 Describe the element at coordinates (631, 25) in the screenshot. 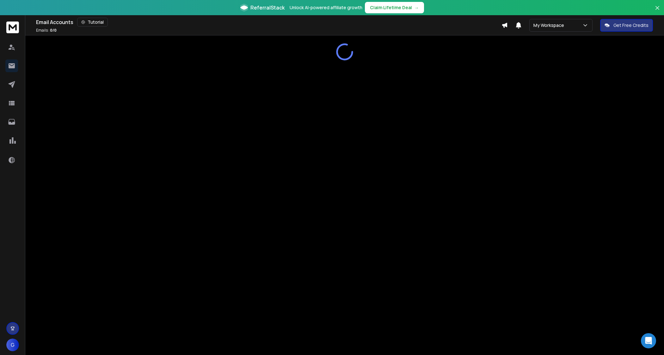

I see `p: Get Free Credits` at that location.